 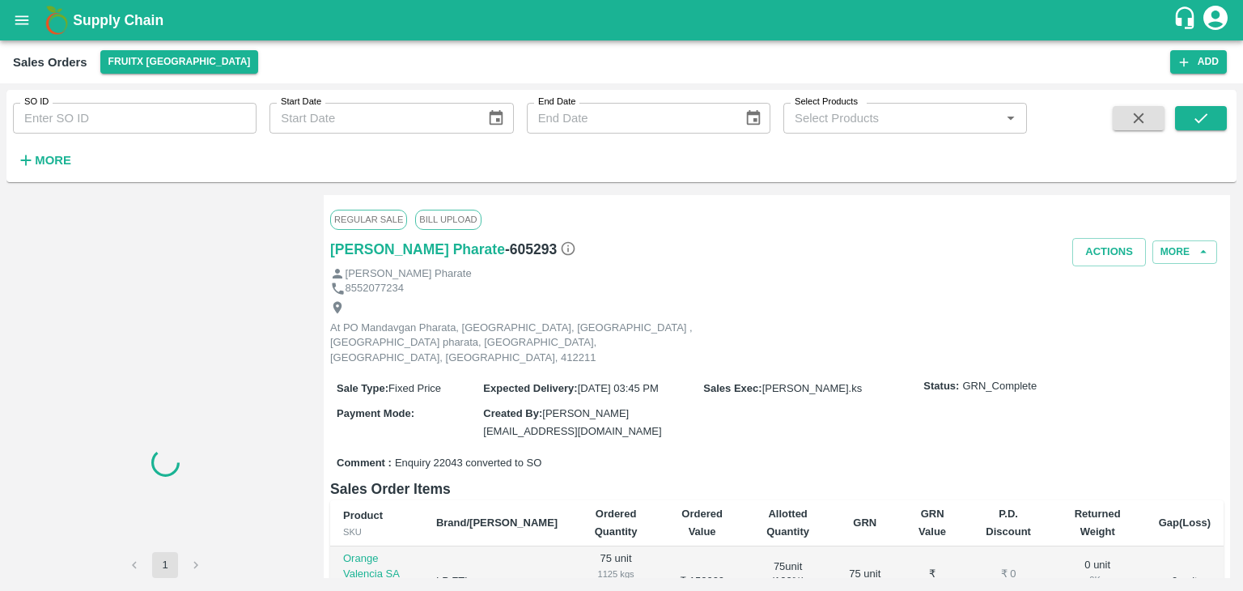 I want to click on label: Expected Delivery :, so click(x=530, y=388).